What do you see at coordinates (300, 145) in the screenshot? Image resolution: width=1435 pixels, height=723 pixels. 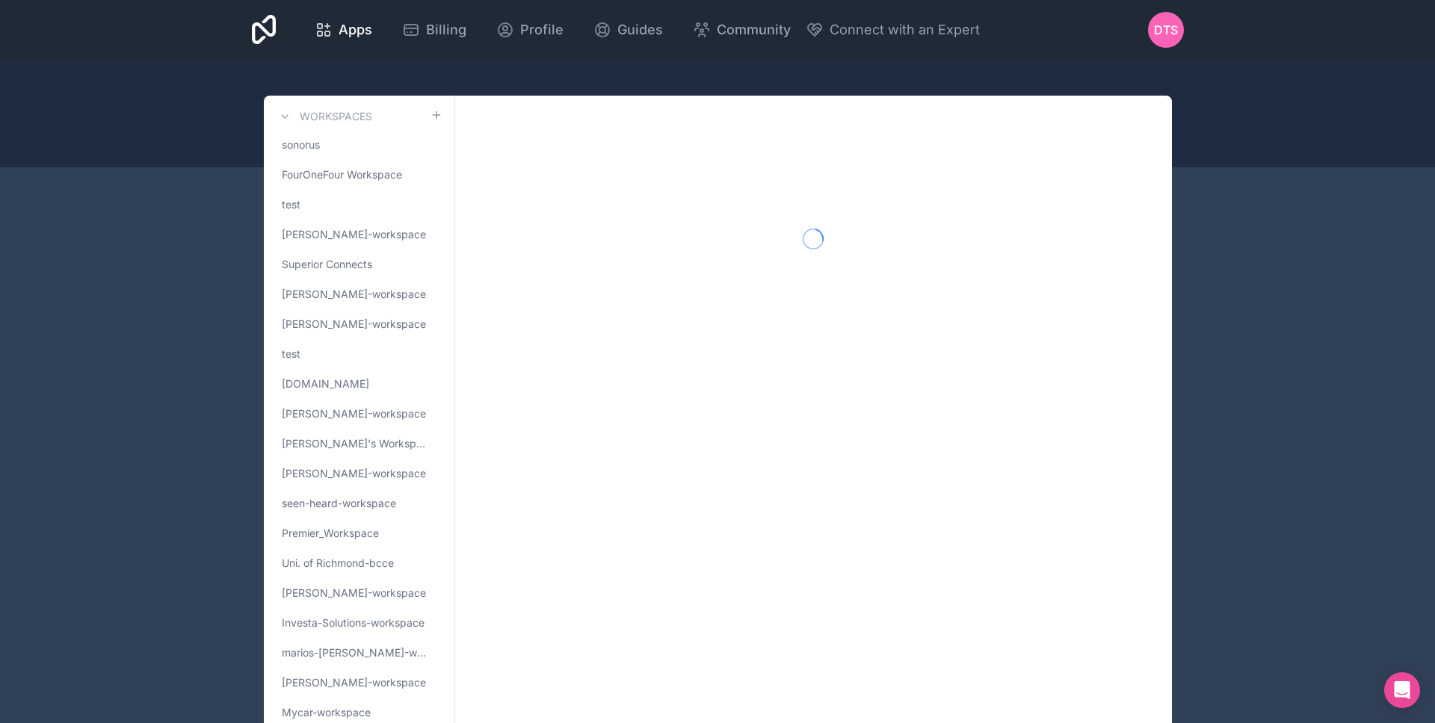 I see `span: sonorus` at bounding box center [300, 145].